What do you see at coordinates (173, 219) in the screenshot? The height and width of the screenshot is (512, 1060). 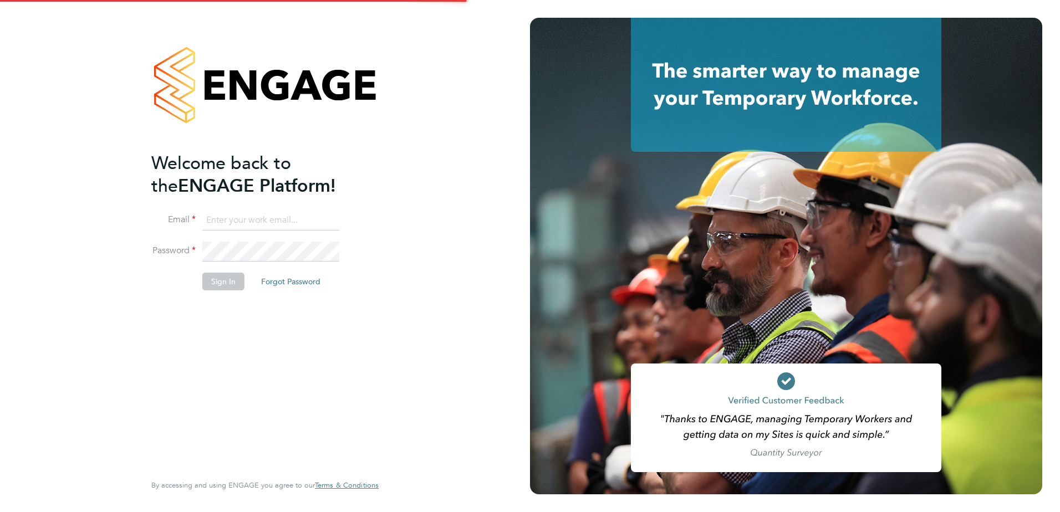 I see `label: Email` at bounding box center [173, 219].